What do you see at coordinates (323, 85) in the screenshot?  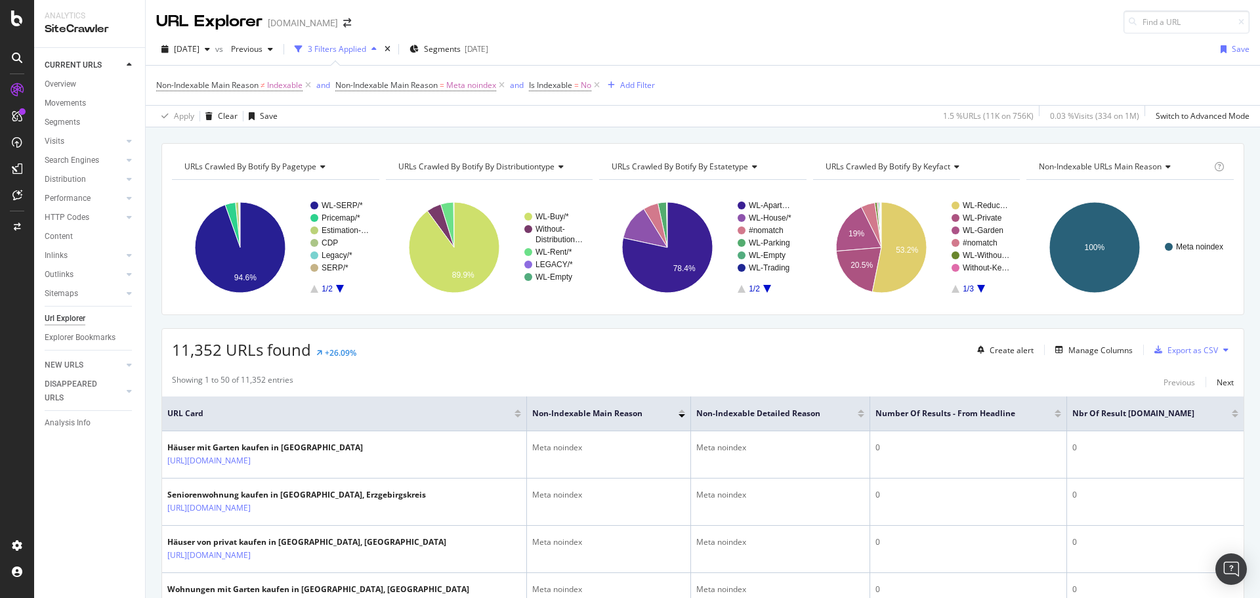 I see `button: and` at bounding box center [323, 85].